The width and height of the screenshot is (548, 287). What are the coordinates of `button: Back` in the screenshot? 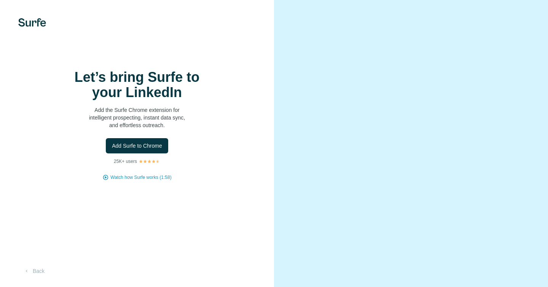 It's located at (34, 271).